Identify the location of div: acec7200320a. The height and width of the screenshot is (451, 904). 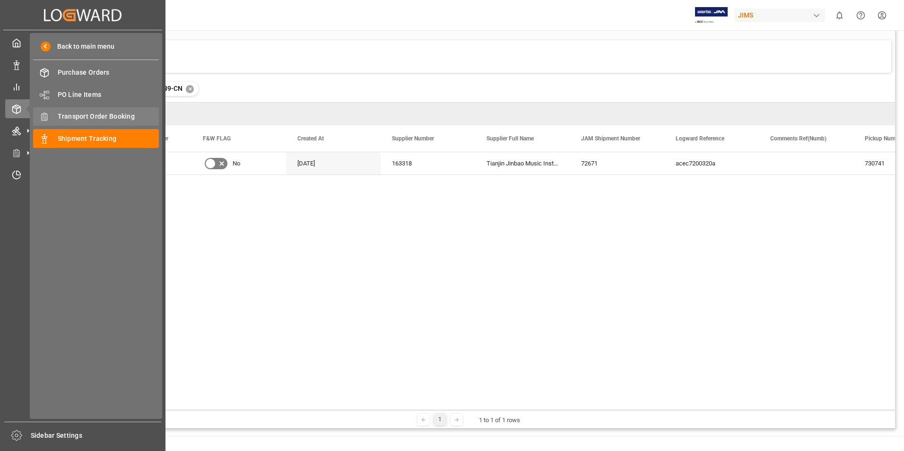
(711, 163).